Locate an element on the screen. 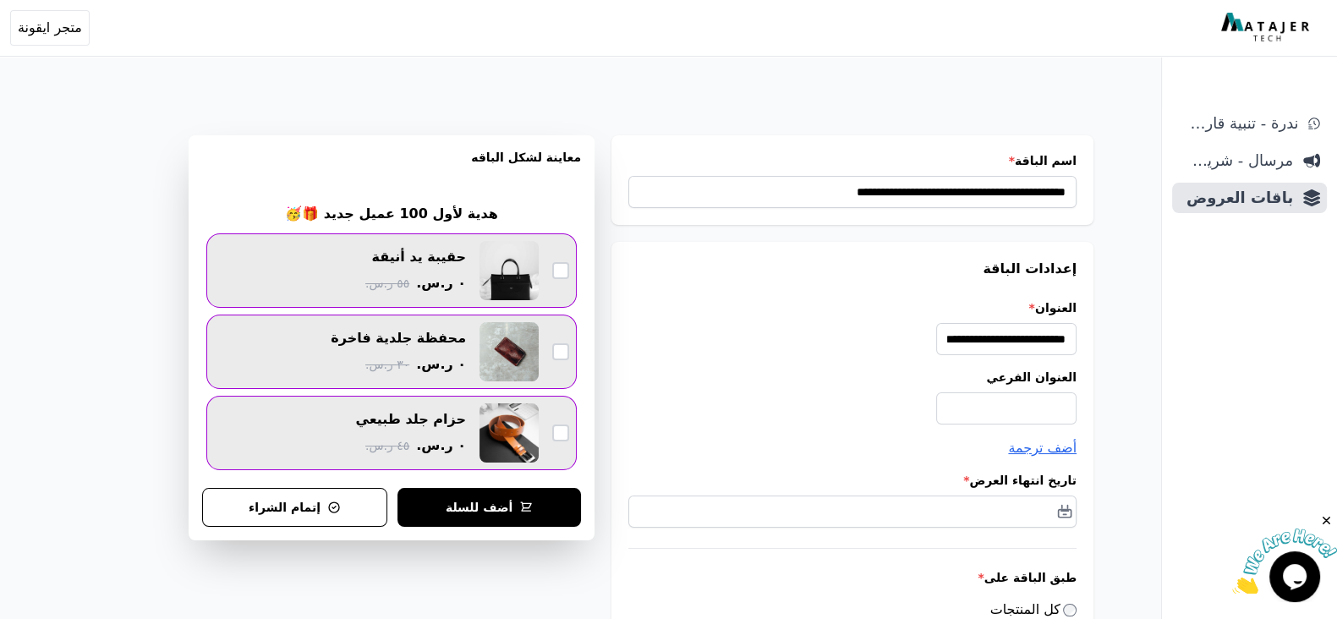 Image resolution: width=1337 pixels, height=619 pixels. button: أضف للسلة is located at coordinates (489, 507).